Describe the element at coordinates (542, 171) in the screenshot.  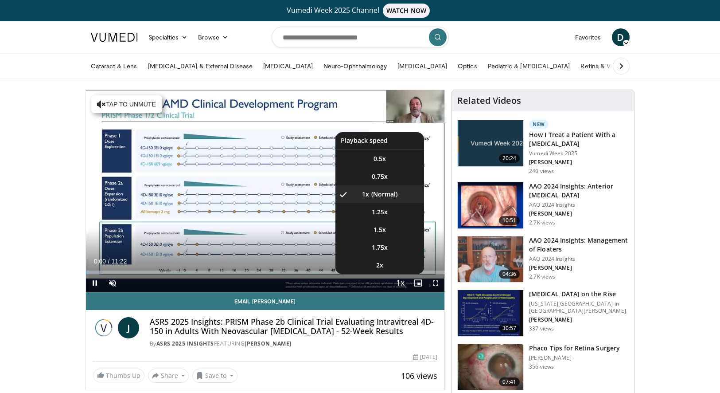
I see `p: 240 views` at that location.